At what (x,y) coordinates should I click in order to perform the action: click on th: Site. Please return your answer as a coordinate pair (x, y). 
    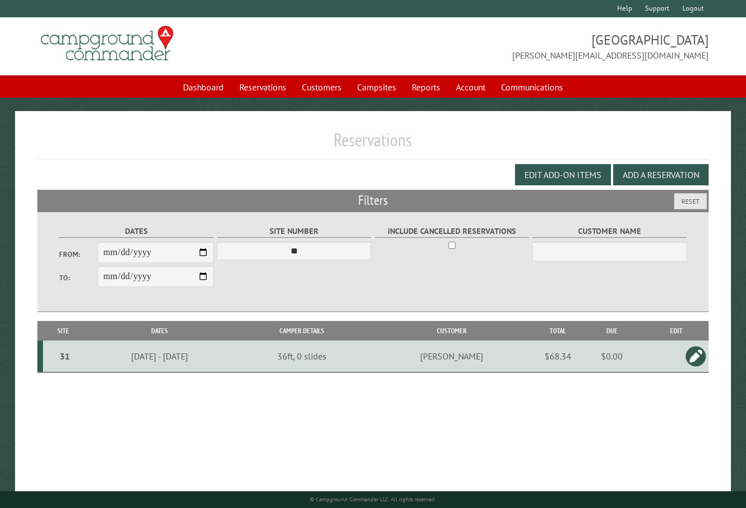
    Looking at the image, I should click on (63, 330).